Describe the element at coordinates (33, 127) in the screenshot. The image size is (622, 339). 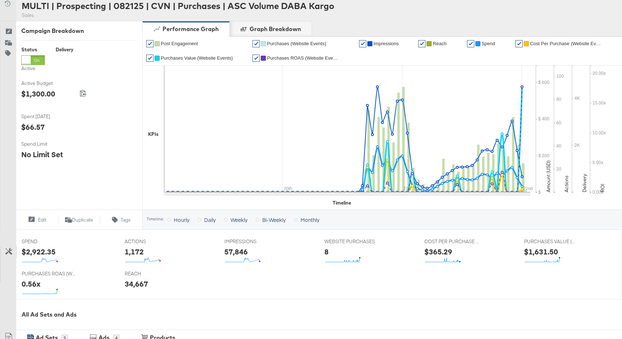
I see `div: $66.57` at that location.